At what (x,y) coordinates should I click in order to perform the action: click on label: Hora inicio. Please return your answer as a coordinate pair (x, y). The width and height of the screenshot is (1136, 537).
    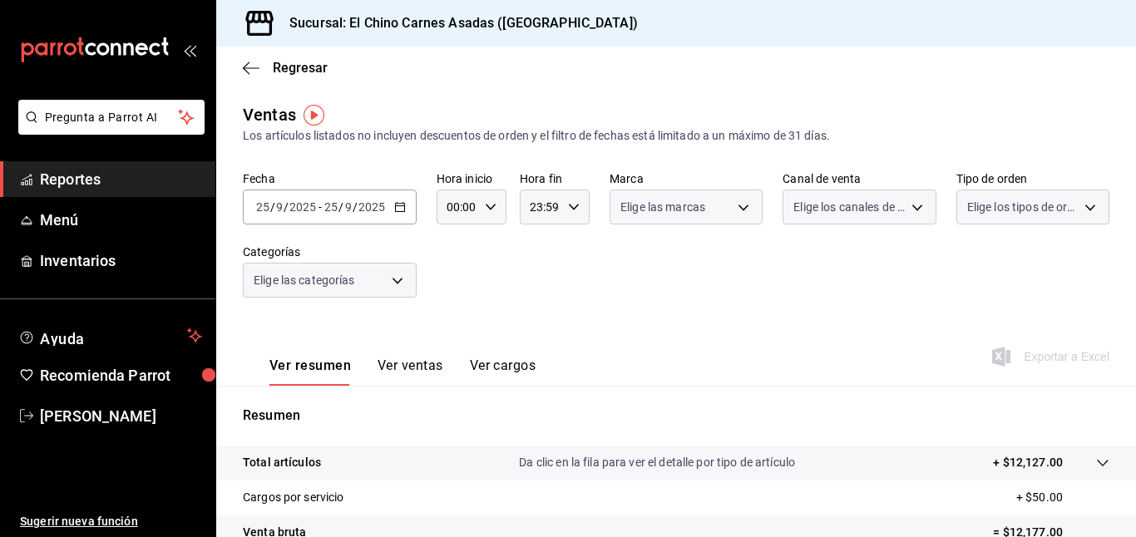
    Looking at the image, I should click on (471, 179).